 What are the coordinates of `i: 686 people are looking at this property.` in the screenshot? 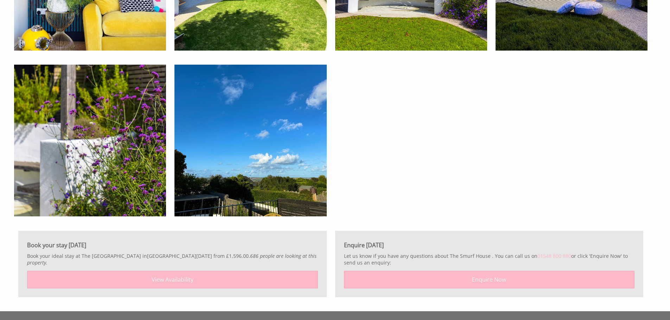 It's located at (172, 260).